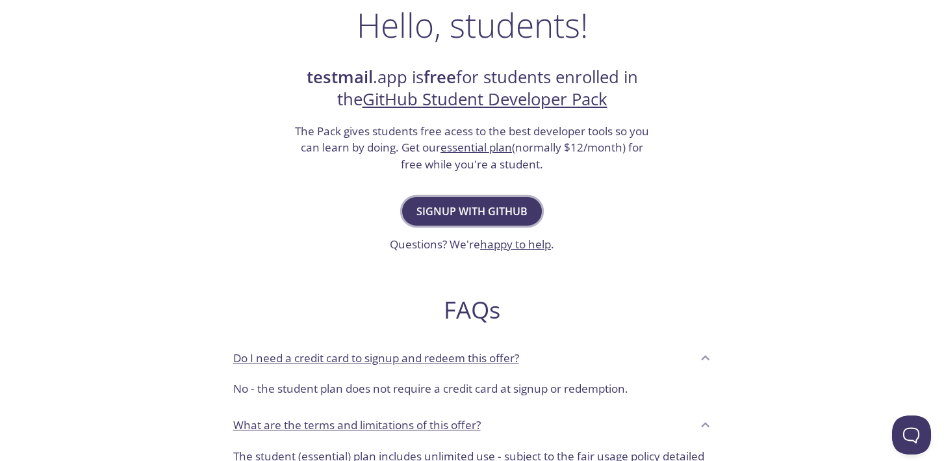  I want to click on h1: Hello, students!, so click(472, 25).